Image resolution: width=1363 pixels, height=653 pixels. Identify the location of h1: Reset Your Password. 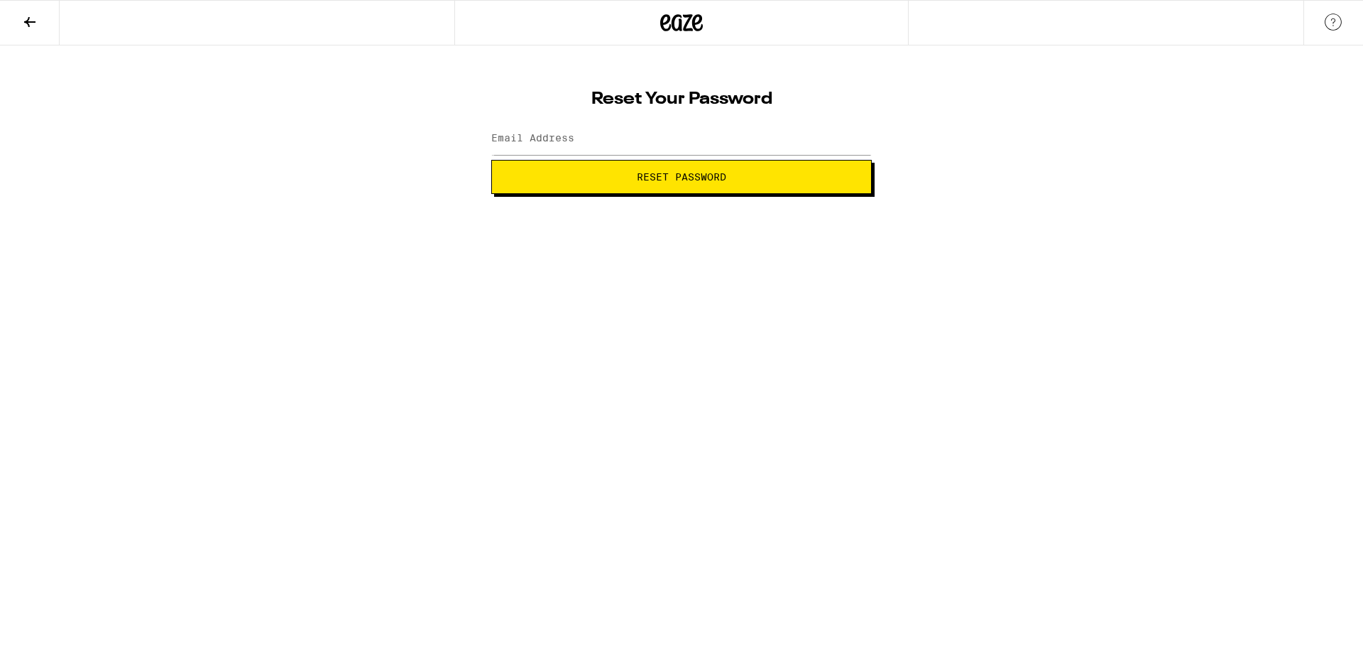
(682, 99).